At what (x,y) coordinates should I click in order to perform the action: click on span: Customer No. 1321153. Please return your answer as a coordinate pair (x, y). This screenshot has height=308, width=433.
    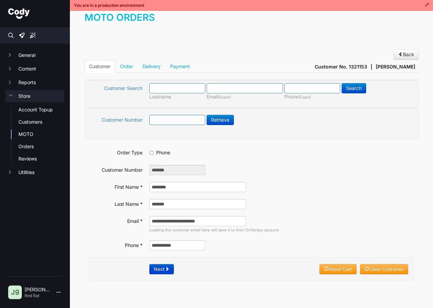
    Looking at the image, I should click on (341, 67).